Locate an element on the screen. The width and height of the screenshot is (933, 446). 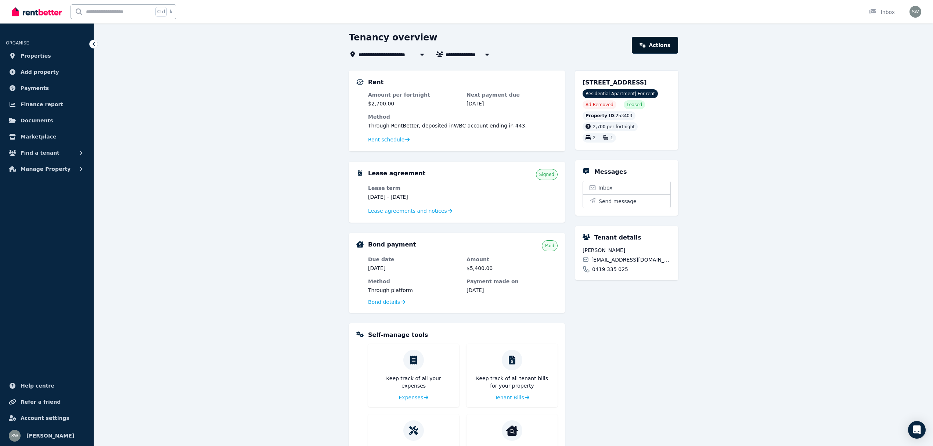
dd: $5,400.00 is located at coordinates (512, 268).